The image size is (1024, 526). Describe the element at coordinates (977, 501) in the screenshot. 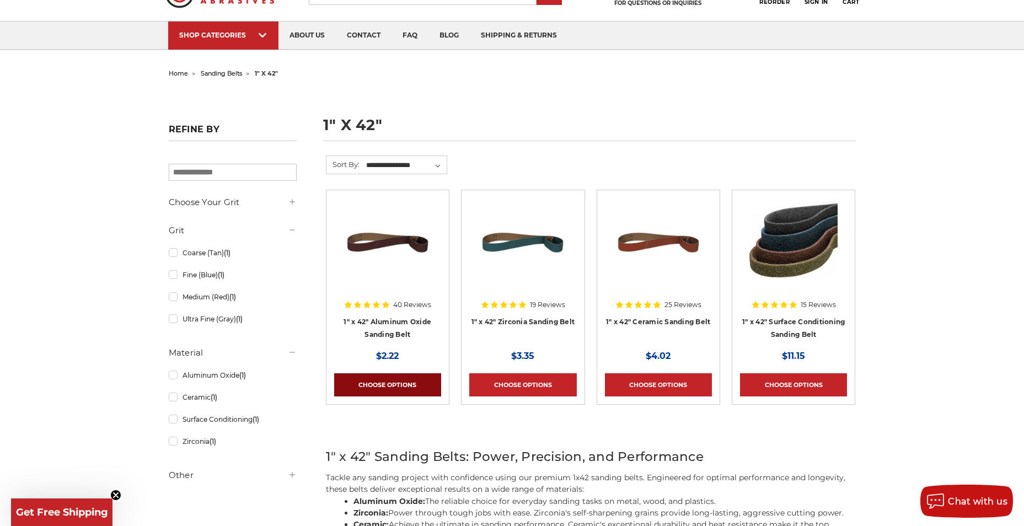

I see `span: Chat with us` at that location.